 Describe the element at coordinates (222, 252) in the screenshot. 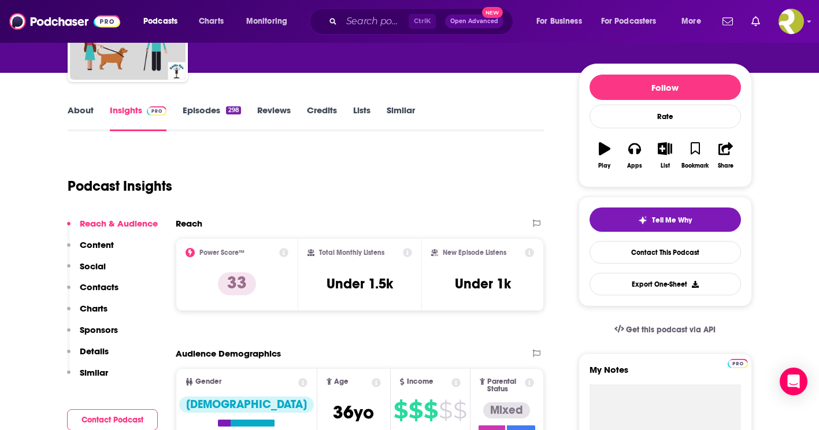

I see `h2: Power Score™` at that location.